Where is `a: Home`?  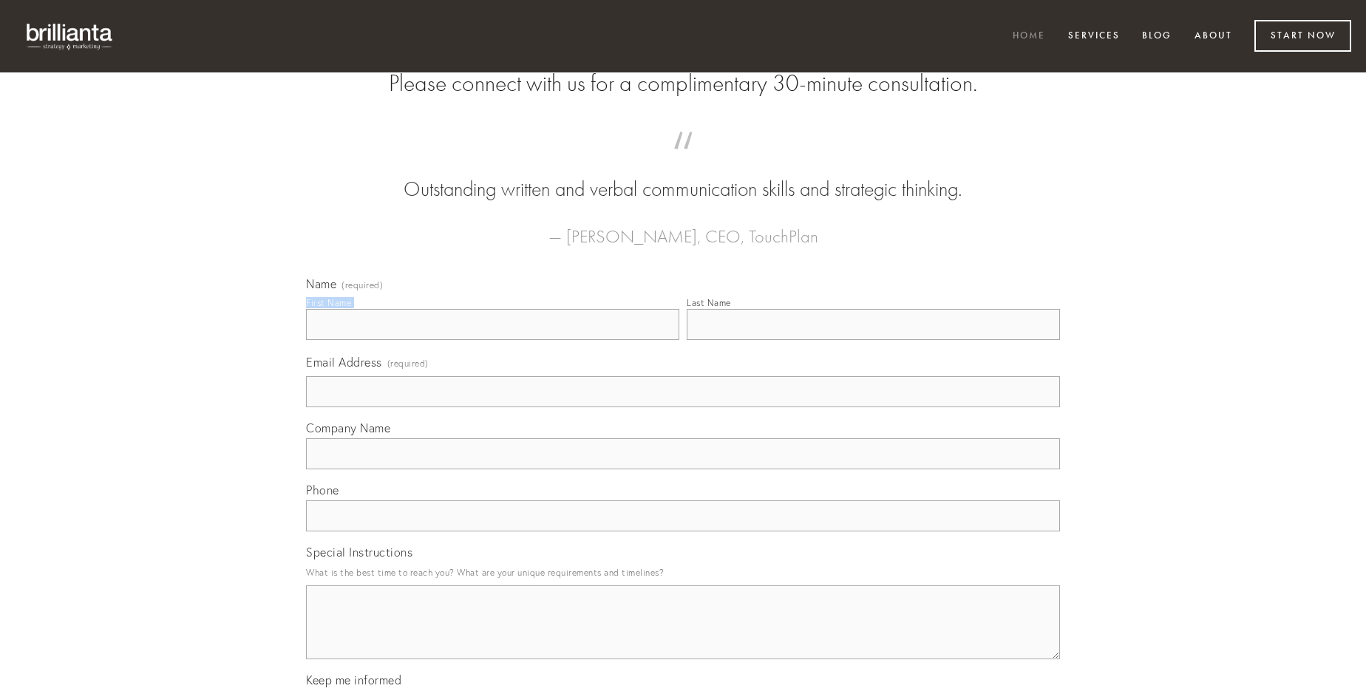
a: Home is located at coordinates (1029, 36).